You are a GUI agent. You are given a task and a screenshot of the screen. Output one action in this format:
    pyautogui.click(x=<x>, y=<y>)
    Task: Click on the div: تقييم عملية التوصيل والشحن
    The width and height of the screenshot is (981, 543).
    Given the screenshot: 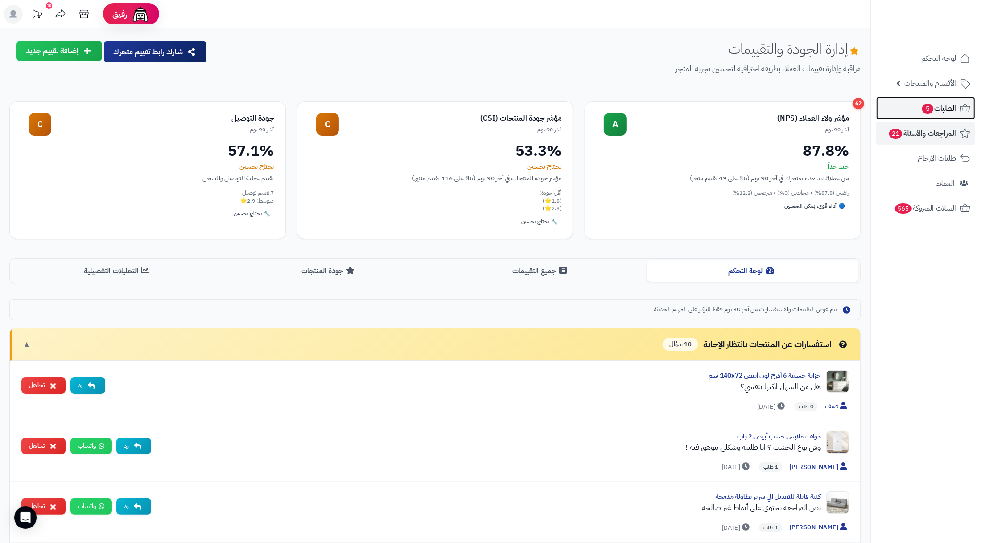 What is the action you would take?
    pyautogui.click(x=148, y=178)
    